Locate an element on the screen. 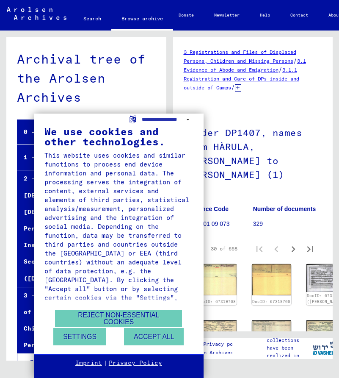 Image resolution: width=339 pixels, height=378 pixels. button: Reject non-essential cookies is located at coordinates (119, 318).